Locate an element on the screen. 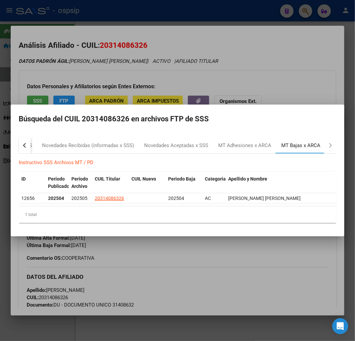 This screenshot has height=341, width=355. span: Período Archivo is located at coordinates (80, 182).